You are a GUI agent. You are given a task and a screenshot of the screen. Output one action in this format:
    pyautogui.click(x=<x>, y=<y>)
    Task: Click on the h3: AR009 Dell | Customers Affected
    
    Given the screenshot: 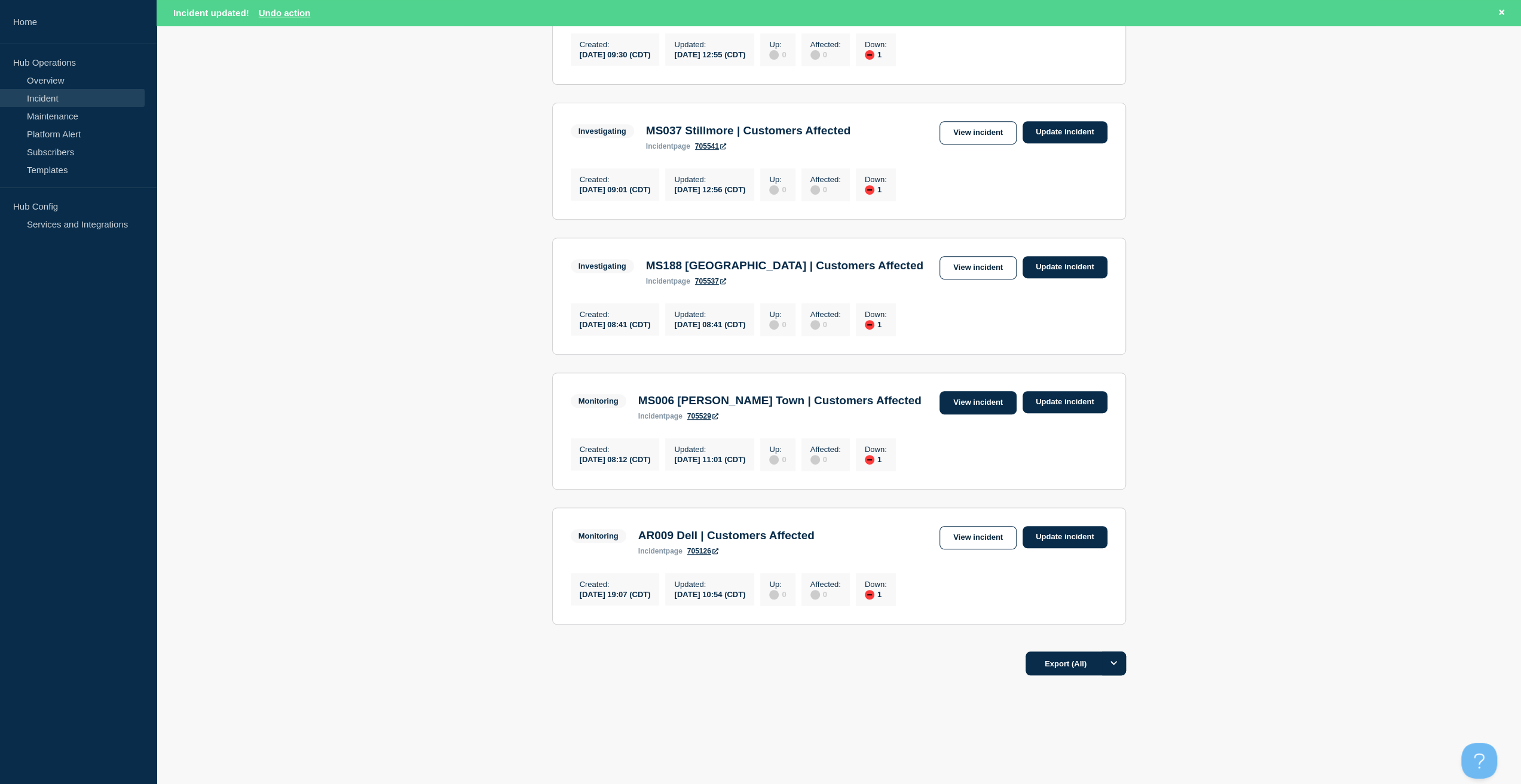 What is the action you would take?
    pyautogui.click(x=726, y=536)
    